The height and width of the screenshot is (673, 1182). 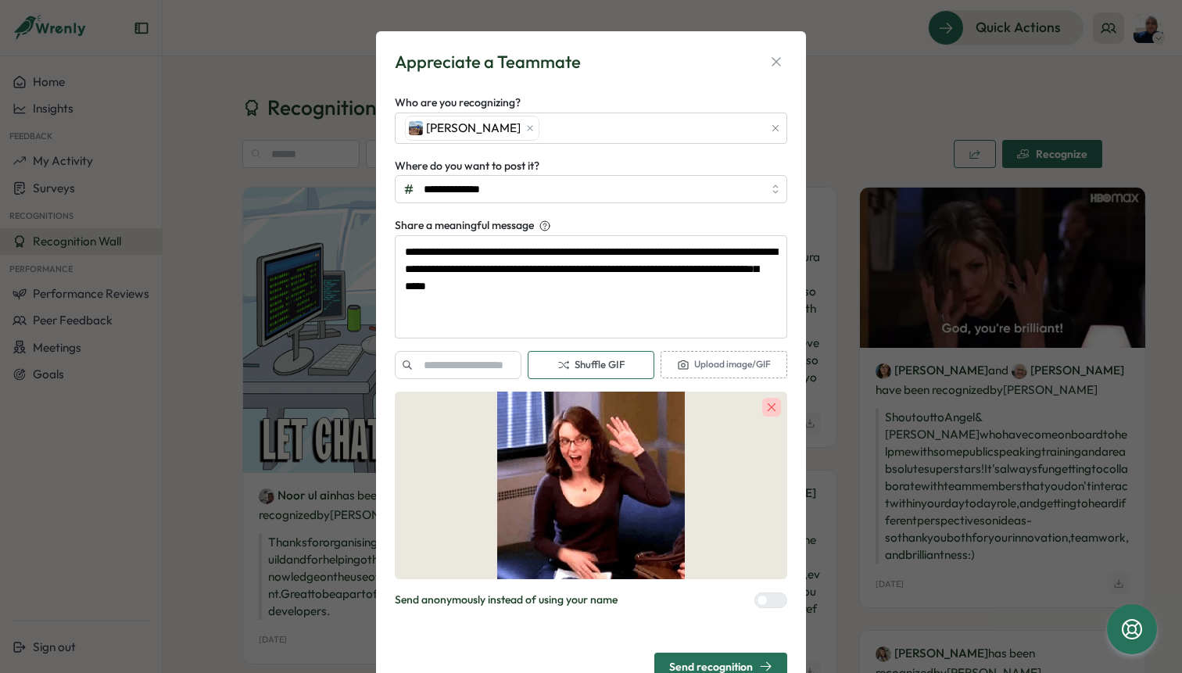 What do you see at coordinates (591, 365) in the screenshot?
I see `button: Shuffle GIF` at bounding box center [591, 365].